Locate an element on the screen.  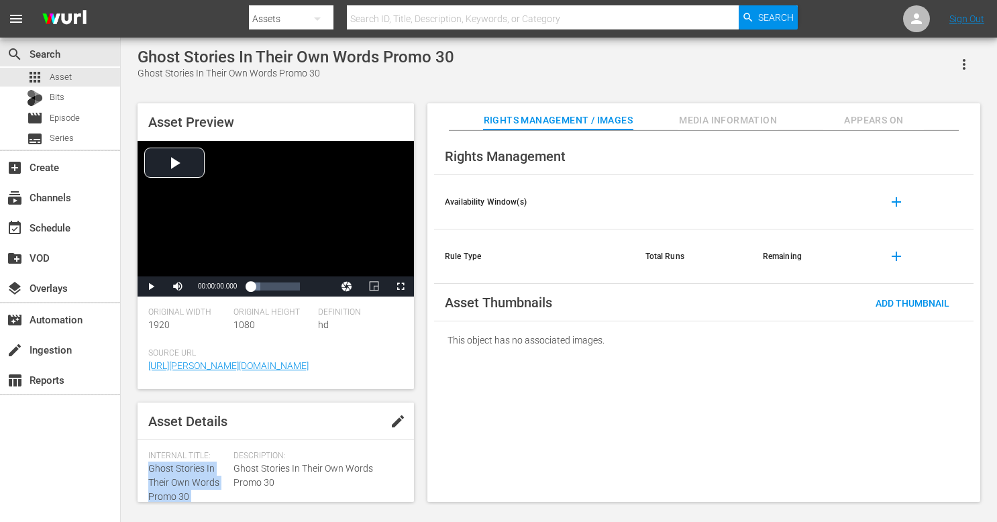
span: Schedule is located at coordinates (15, 228).